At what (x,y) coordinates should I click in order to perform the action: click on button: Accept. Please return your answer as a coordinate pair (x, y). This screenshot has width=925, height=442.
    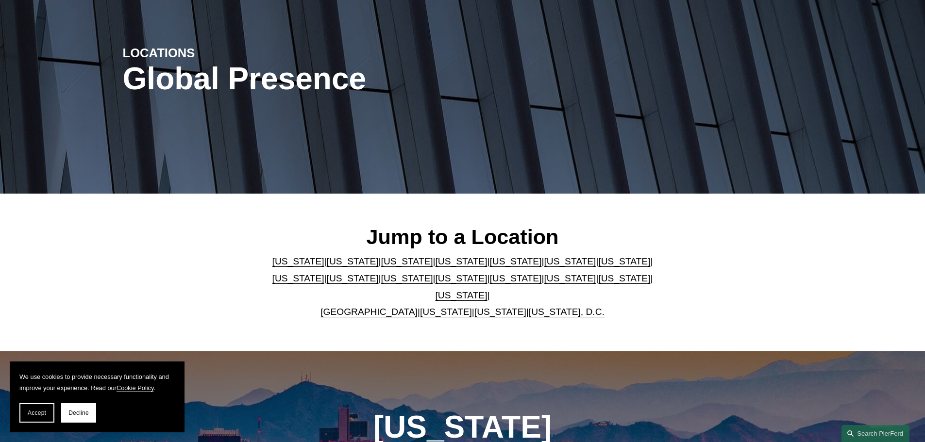
    Looking at the image, I should click on (37, 413).